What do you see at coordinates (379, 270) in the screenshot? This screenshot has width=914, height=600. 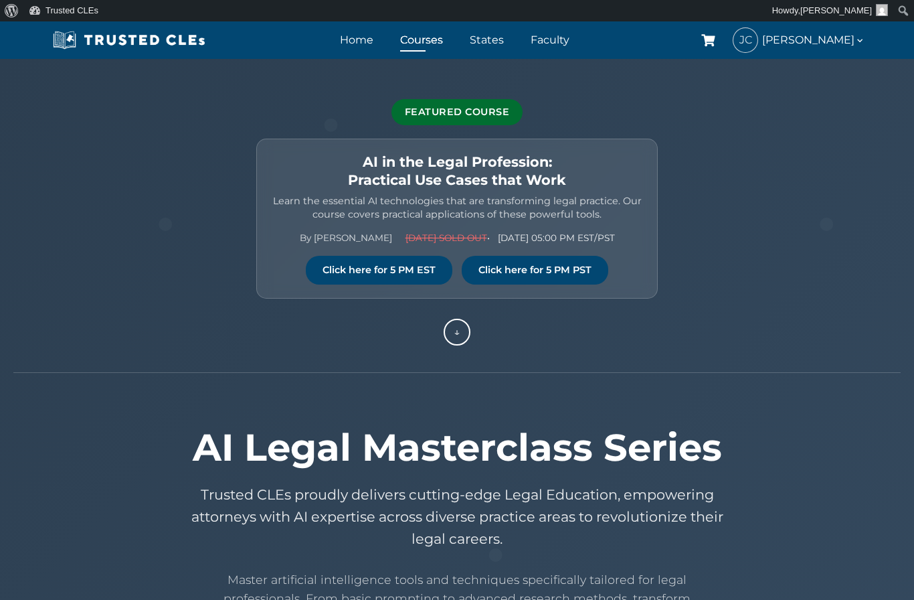 I see `a: Click here for 5 PM EST` at bounding box center [379, 270].